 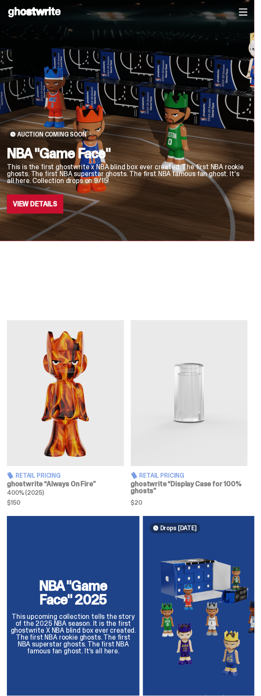 What do you see at coordinates (65, 413) in the screenshot?
I see `a: Always On Fire Retail Pricing` at bounding box center [65, 413].